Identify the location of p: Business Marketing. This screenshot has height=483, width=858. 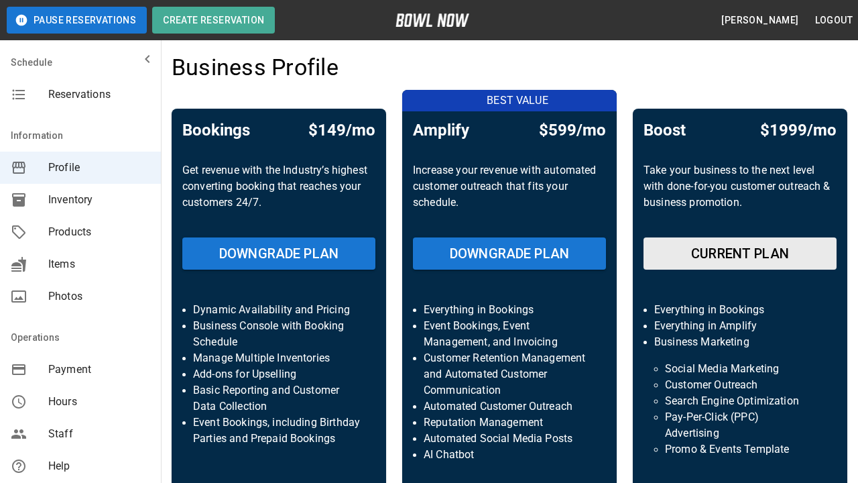
(740, 342).